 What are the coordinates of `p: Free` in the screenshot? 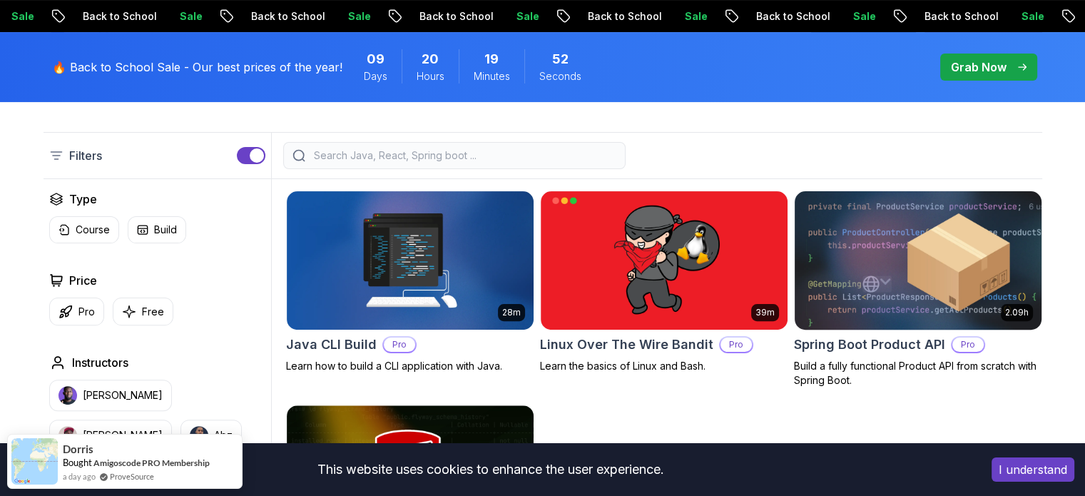 It's located at (153, 312).